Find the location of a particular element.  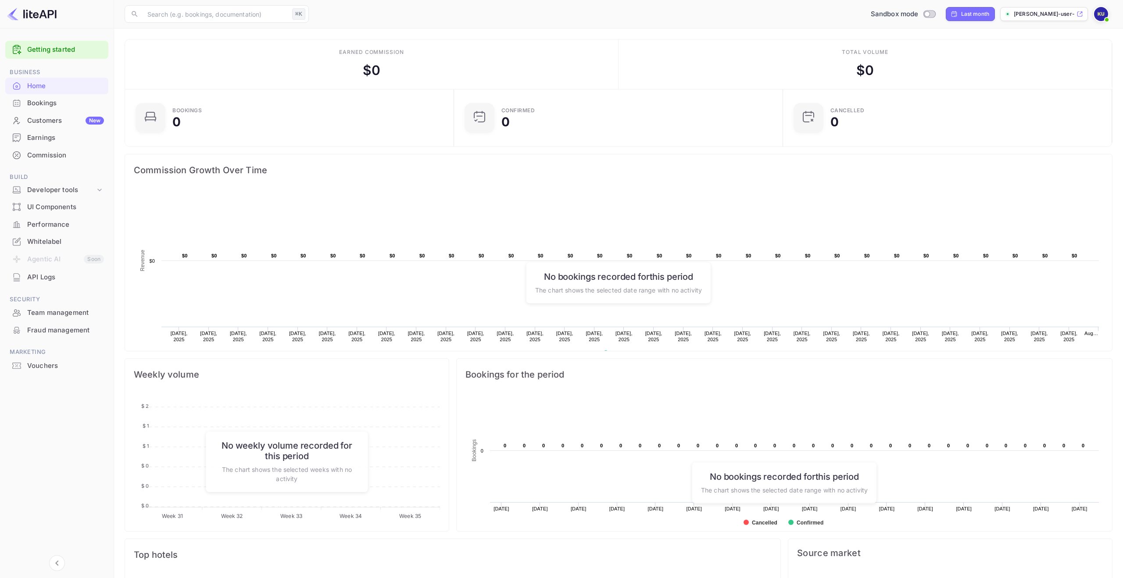

a: UI Components is located at coordinates (57, 207).